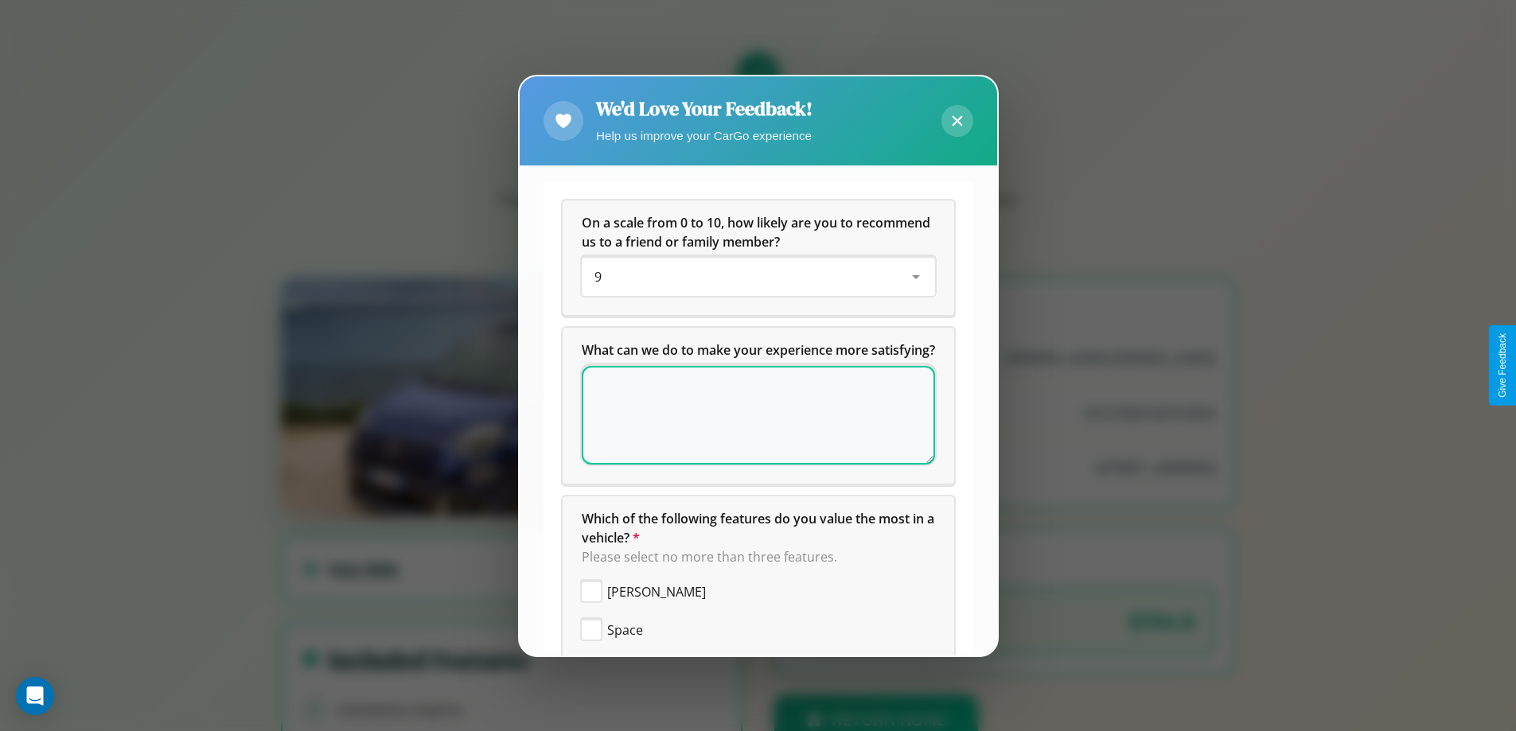 Image resolution: width=1516 pixels, height=731 pixels. What do you see at coordinates (625, 630) in the screenshot?
I see `span: Space` at bounding box center [625, 630].